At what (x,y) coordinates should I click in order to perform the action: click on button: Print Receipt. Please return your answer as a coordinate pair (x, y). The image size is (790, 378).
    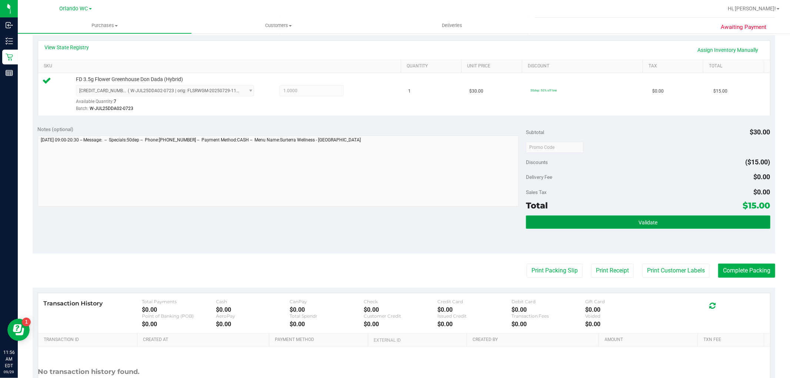
    Looking at the image, I should click on (612, 271).